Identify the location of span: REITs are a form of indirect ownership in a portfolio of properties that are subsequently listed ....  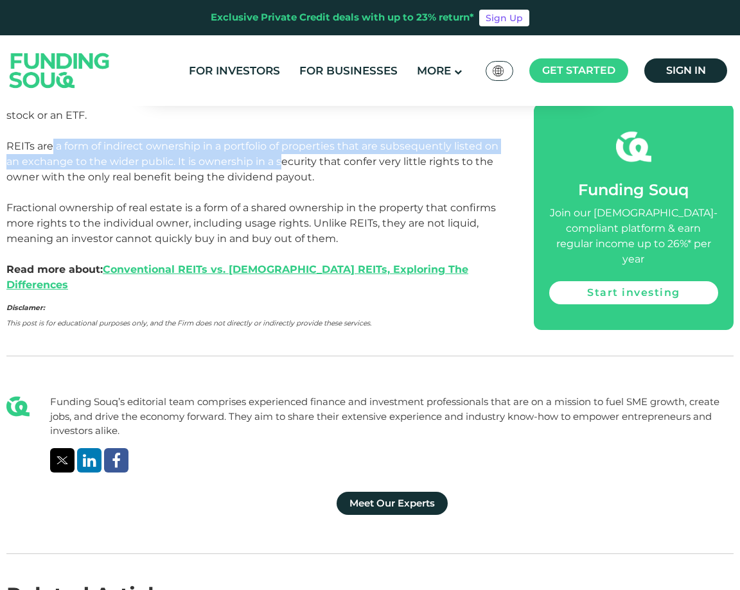
(252, 161).